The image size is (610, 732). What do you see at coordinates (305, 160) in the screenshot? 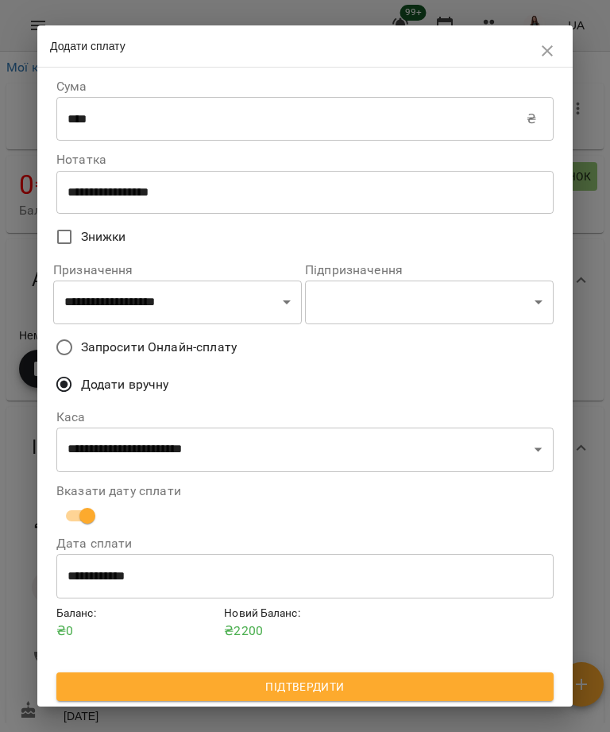
I see `label: Нотатка` at bounding box center [305, 160].